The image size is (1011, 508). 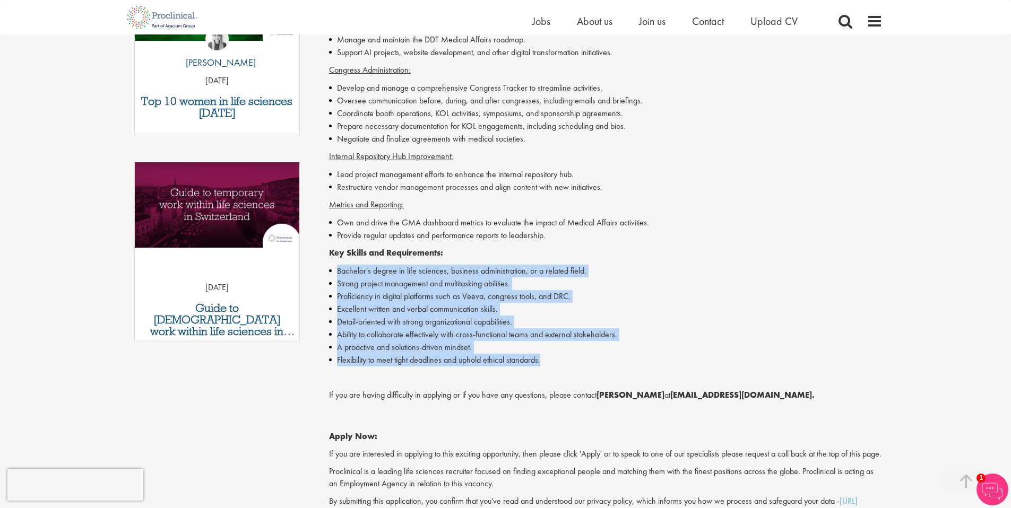 I want to click on li: Manage and maintain the DDT Medical Affairs roadmap., so click(x=605, y=40).